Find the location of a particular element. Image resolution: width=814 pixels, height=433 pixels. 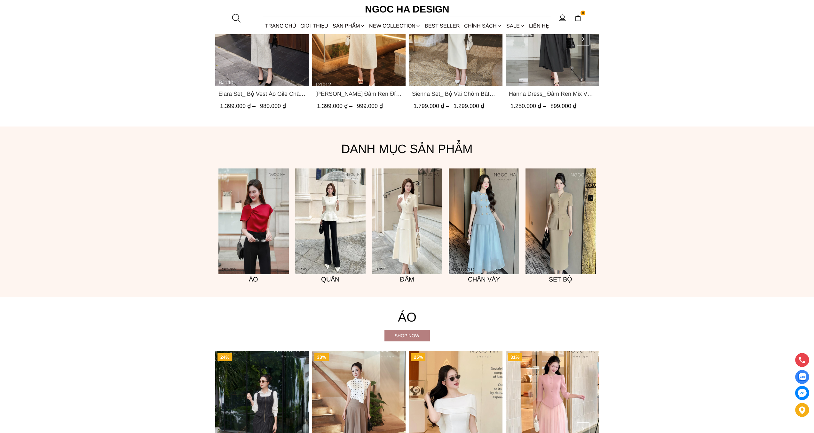

a: TRANG CHỦ is located at coordinates (281, 26).